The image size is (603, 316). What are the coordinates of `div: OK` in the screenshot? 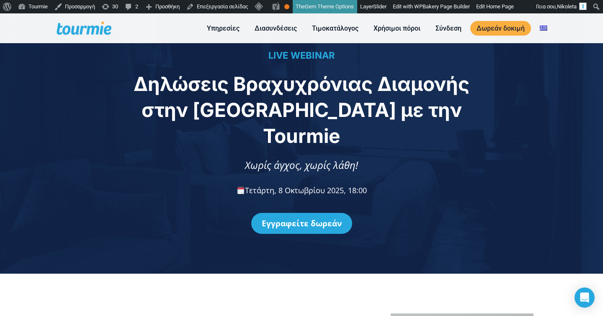 It's located at (287, 7).